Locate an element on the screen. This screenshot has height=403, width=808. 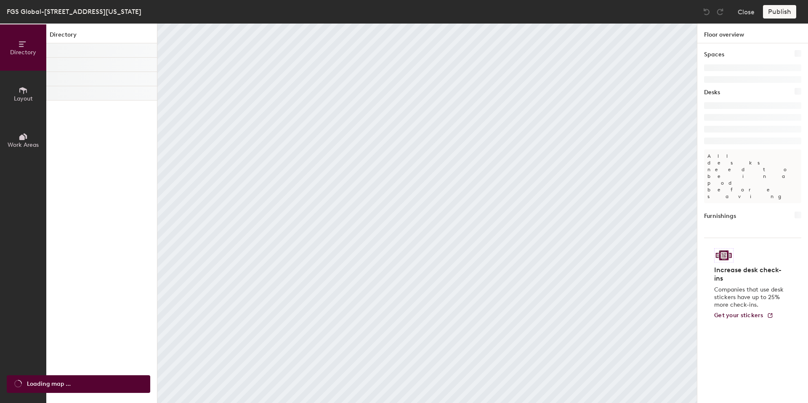
h1: Desks is located at coordinates (712, 93).